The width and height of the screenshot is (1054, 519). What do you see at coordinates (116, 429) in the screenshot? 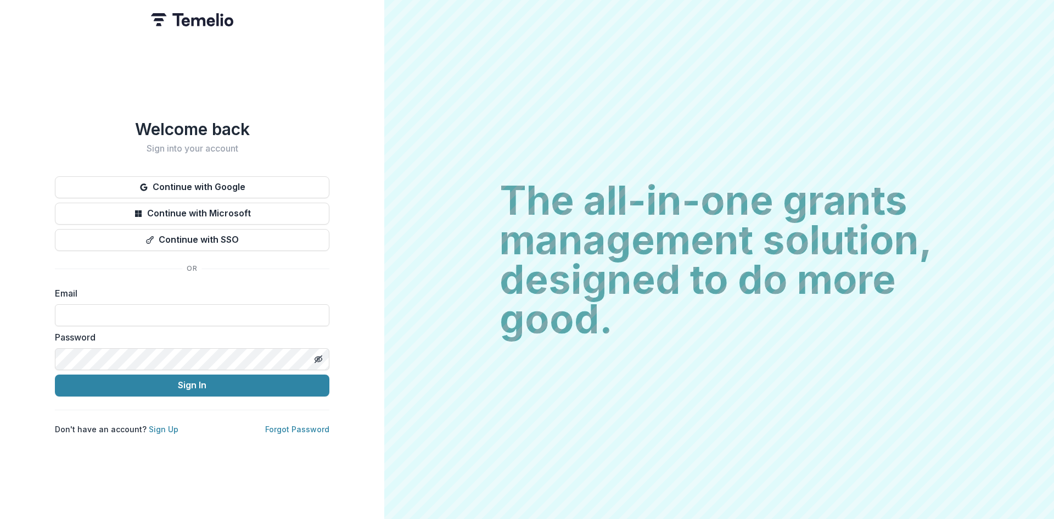
I see `p: Don't have an account?` at bounding box center [116, 429].